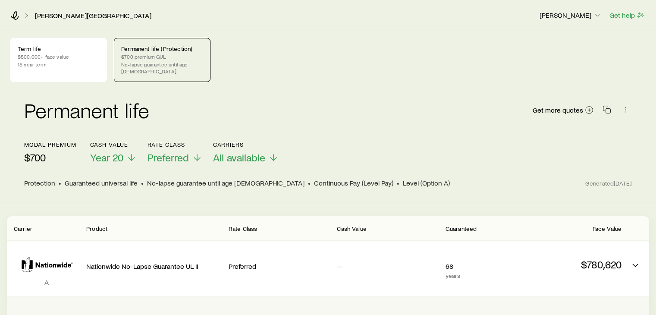 The height and width of the screenshot is (315, 656). I want to click on p: $700, so click(50, 157).